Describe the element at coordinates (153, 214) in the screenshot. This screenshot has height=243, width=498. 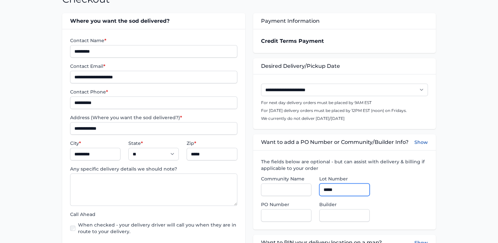
I see `label: Call Ahead` at that location.